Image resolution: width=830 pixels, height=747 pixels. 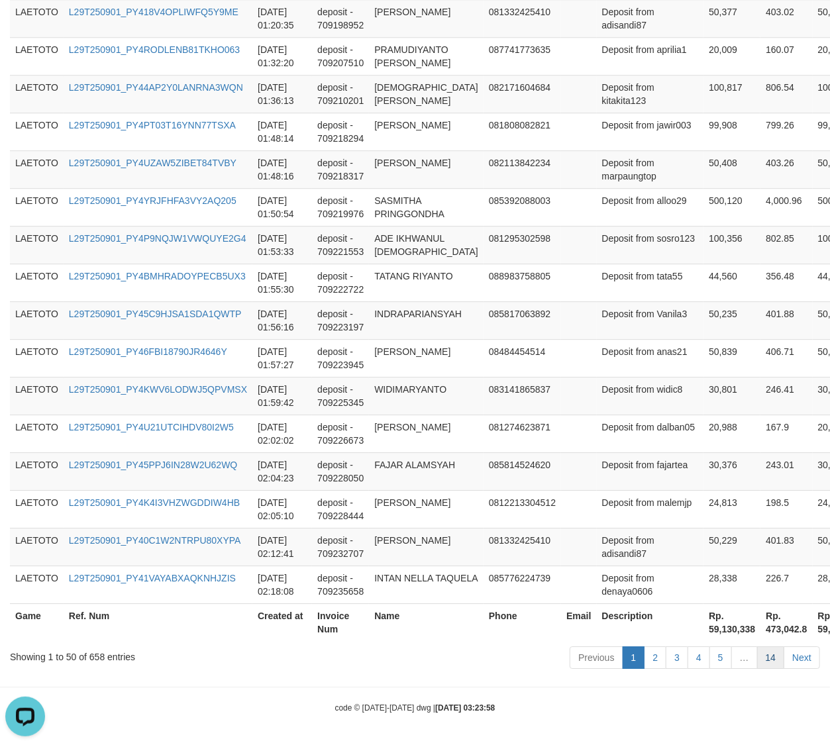 What do you see at coordinates (340, 207) in the screenshot?
I see `td: deposit - 709219976` at bounding box center [340, 207].